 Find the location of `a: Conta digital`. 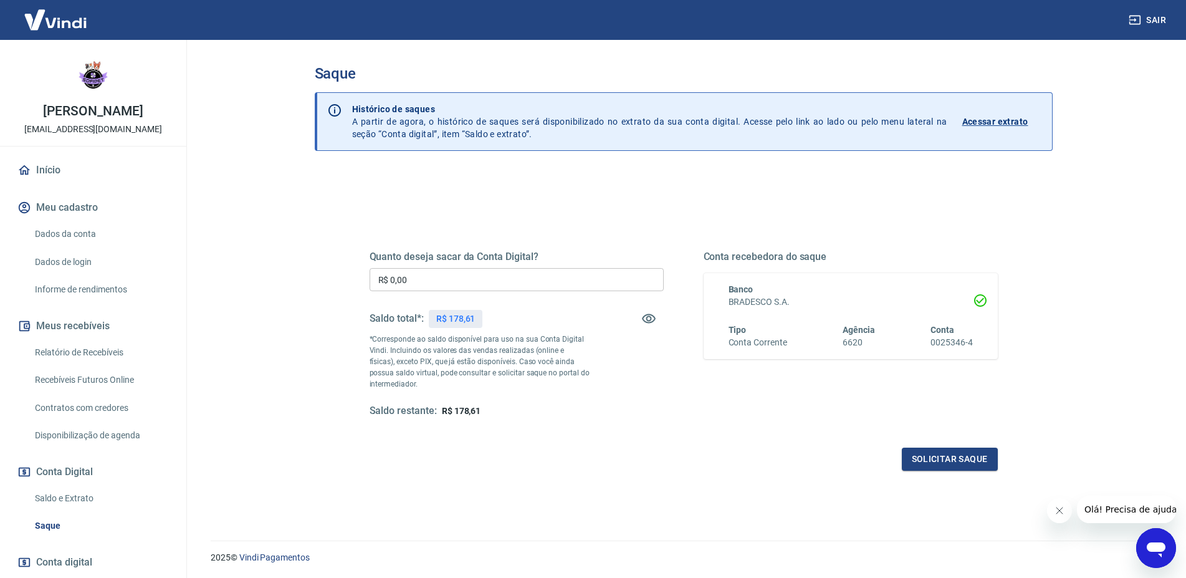

a: Conta digital is located at coordinates (93, 562).